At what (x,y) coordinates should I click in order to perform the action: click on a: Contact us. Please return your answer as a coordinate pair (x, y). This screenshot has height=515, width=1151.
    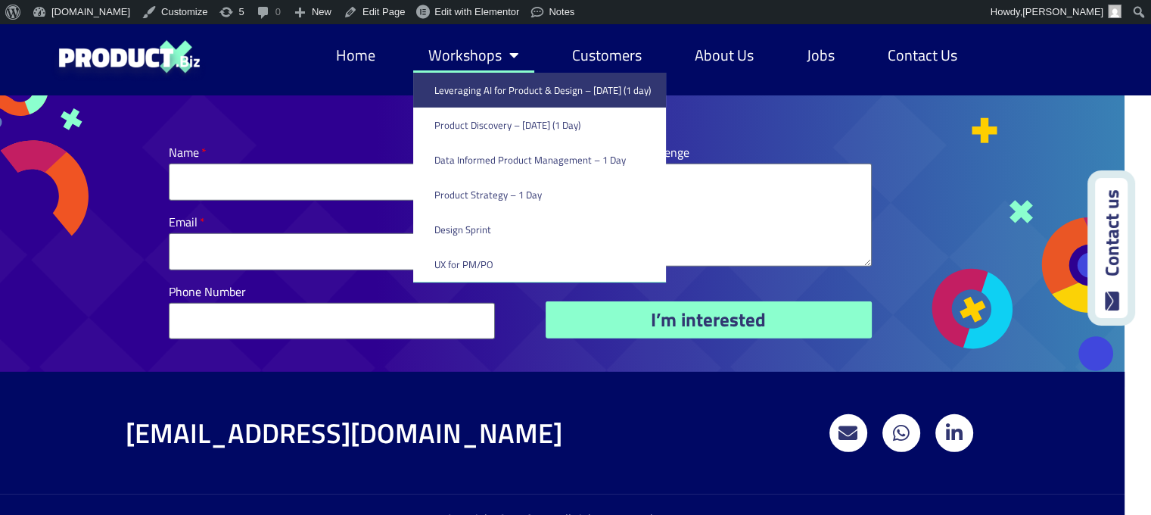
    Looking at the image, I should click on (1111, 247).